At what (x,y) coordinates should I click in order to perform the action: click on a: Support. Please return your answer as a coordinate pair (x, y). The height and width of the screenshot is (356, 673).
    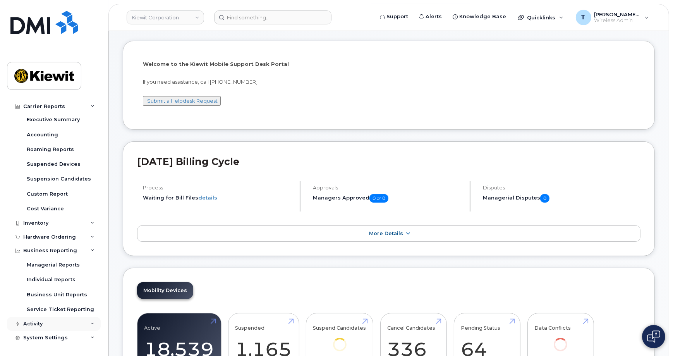
    Looking at the image, I should click on (394, 17).